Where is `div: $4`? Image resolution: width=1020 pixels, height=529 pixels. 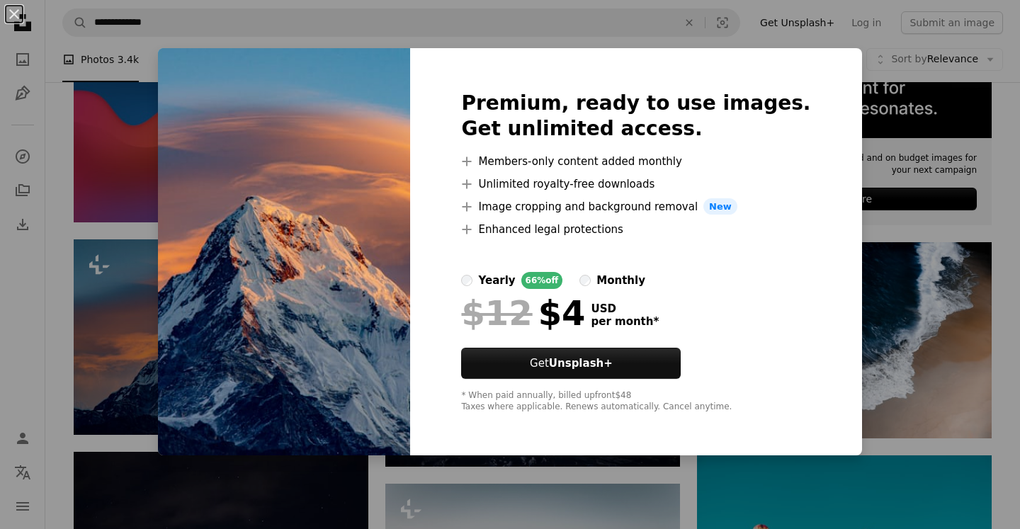 div: $4 is located at coordinates (523, 313).